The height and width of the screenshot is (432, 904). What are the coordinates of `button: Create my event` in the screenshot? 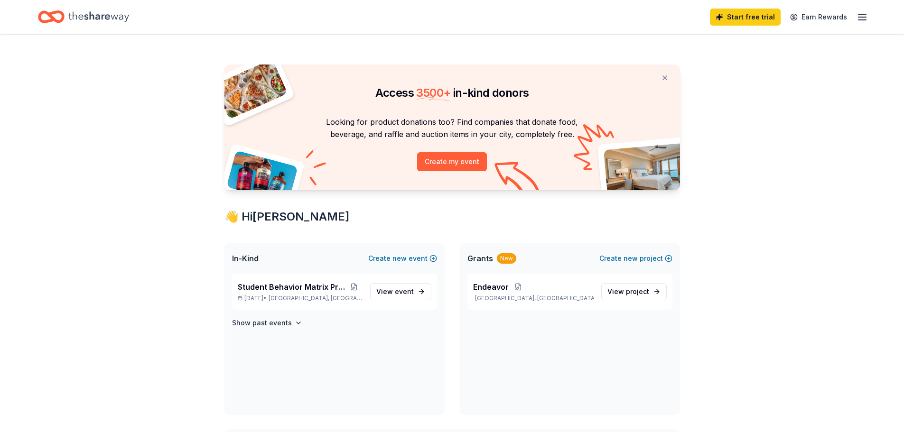 It's located at (452, 162).